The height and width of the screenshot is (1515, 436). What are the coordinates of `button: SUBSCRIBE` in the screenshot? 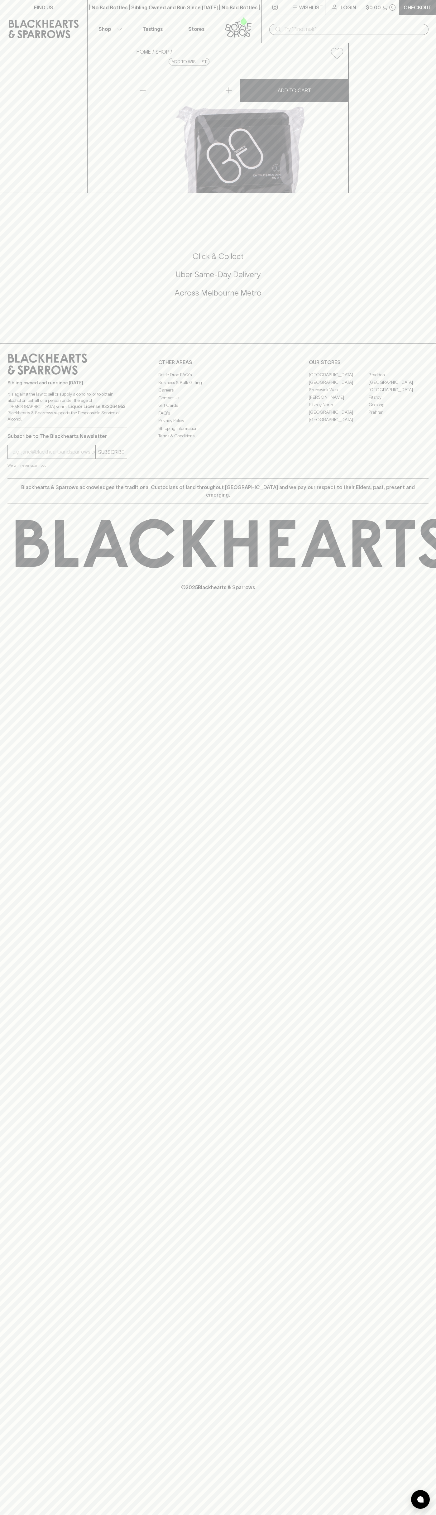 It's located at (111, 452).